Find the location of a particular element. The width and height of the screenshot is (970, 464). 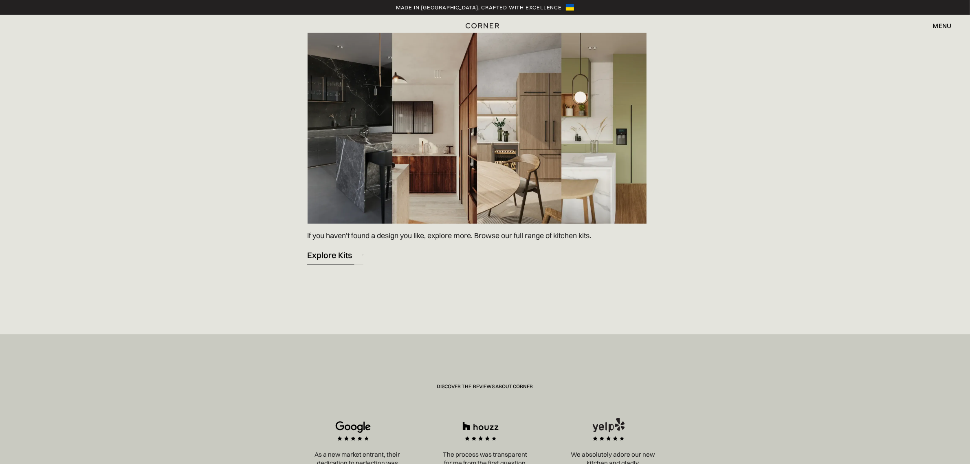

div: Explore Kits is located at coordinates (330, 255).